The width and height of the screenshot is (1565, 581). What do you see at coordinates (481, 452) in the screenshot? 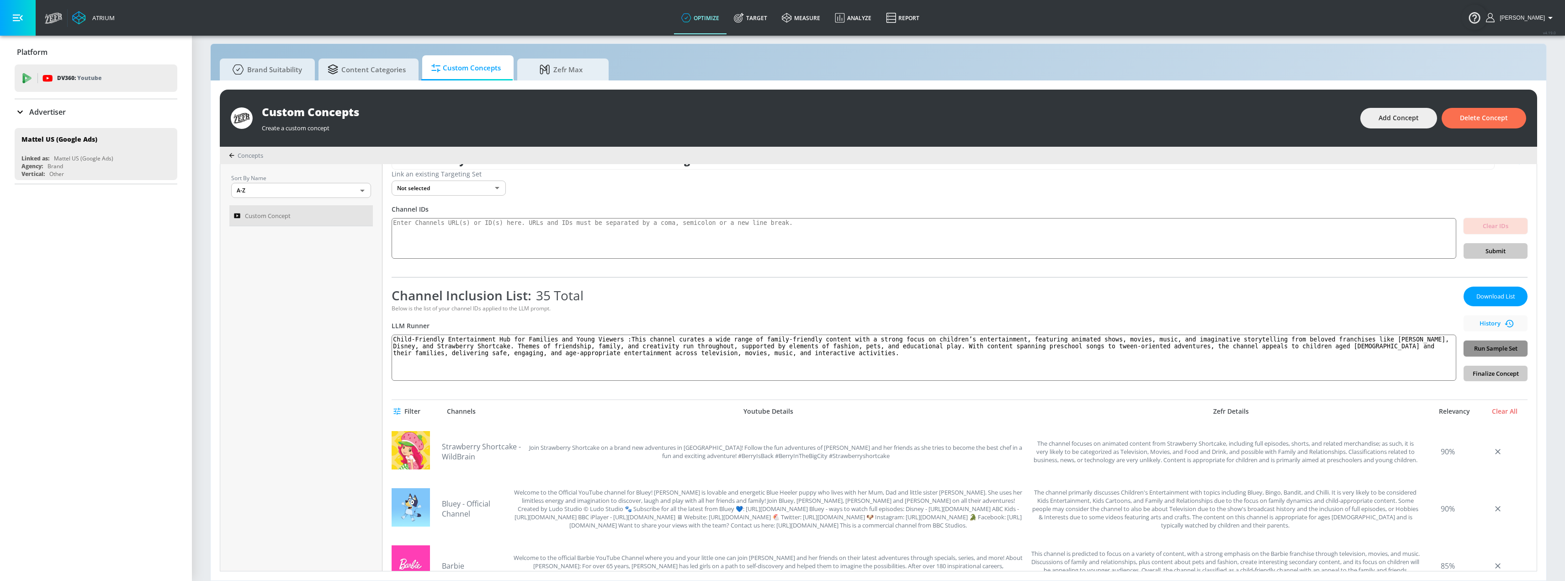
I see `a: Strawberry Shortcake - WildBrain` at bounding box center [481, 452].